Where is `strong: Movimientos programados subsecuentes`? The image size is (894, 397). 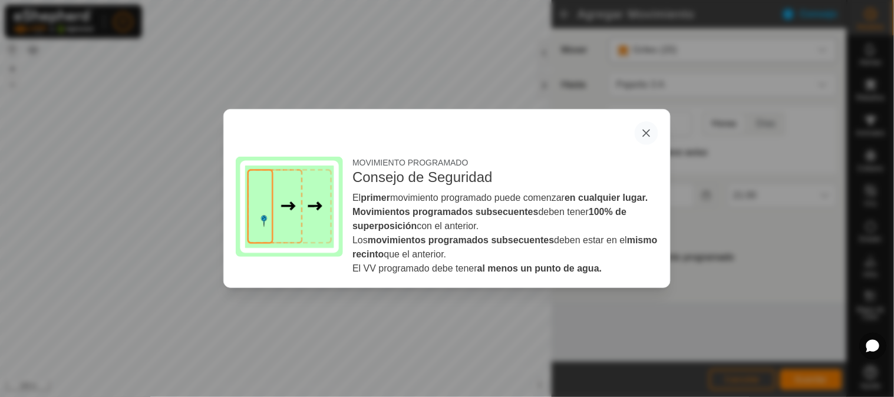
strong: Movimientos programados subsecuentes is located at coordinates (445, 212).